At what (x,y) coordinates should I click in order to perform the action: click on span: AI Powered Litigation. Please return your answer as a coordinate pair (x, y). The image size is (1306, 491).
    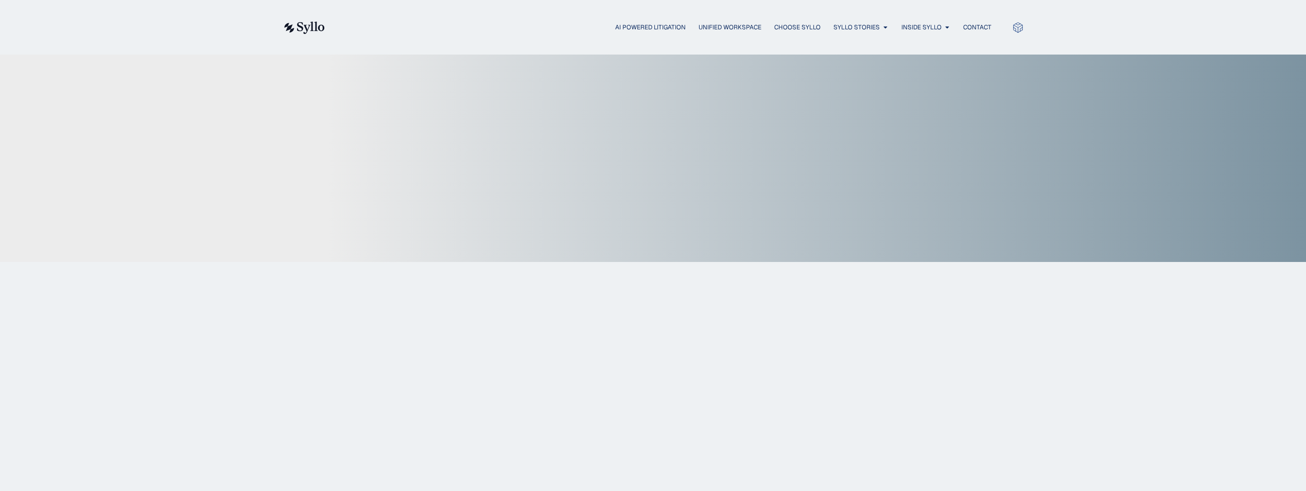
    Looking at the image, I should click on (650, 27).